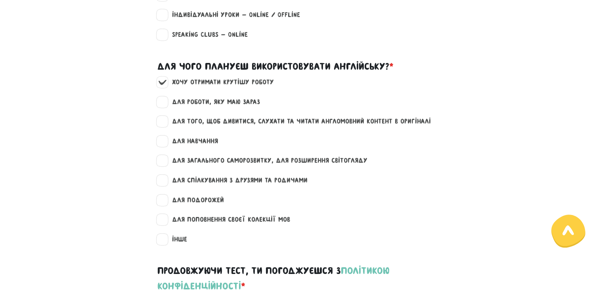 This screenshot has width=604, height=291. I want to click on label: для того, щоб дивитися, слухати та читати англомовний контент в оригіналі, so click(298, 122).